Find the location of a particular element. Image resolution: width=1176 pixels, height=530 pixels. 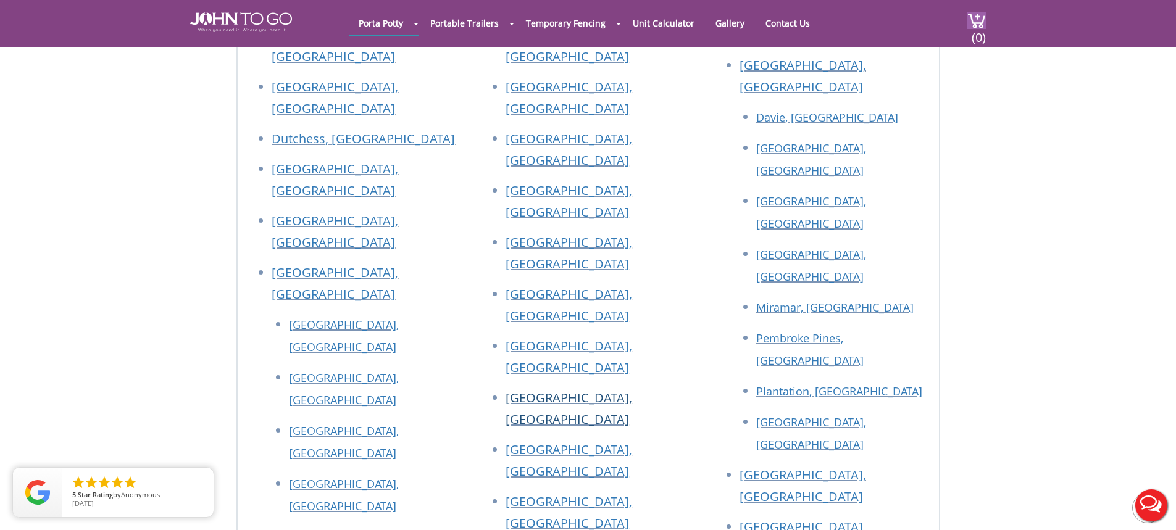

a: Contact Us is located at coordinates (788, 23).